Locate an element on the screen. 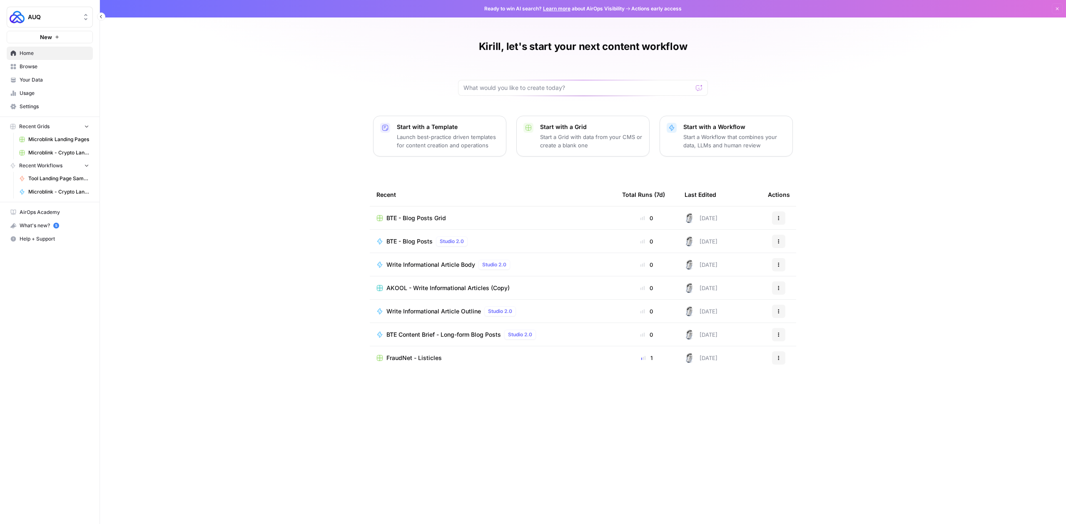  span: New is located at coordinates (46, 37).